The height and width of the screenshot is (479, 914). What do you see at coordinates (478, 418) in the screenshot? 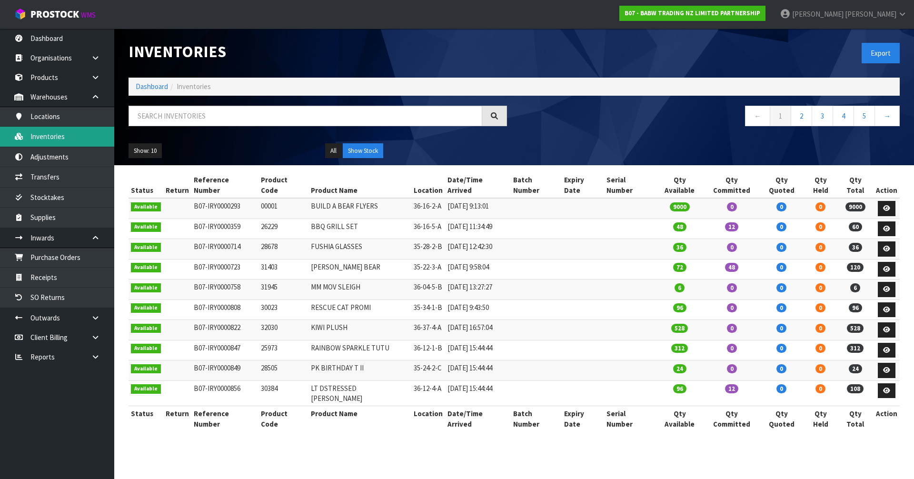
I see `th: Date/Time Arrived` at bounding box center [478, 418].